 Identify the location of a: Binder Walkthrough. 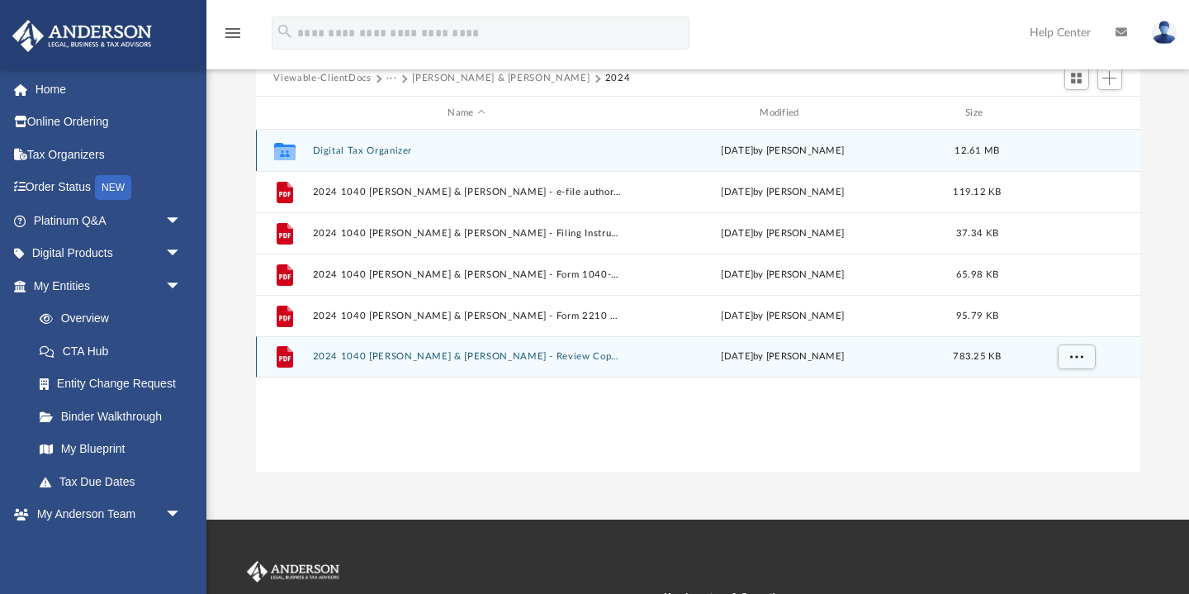
(115, 416).